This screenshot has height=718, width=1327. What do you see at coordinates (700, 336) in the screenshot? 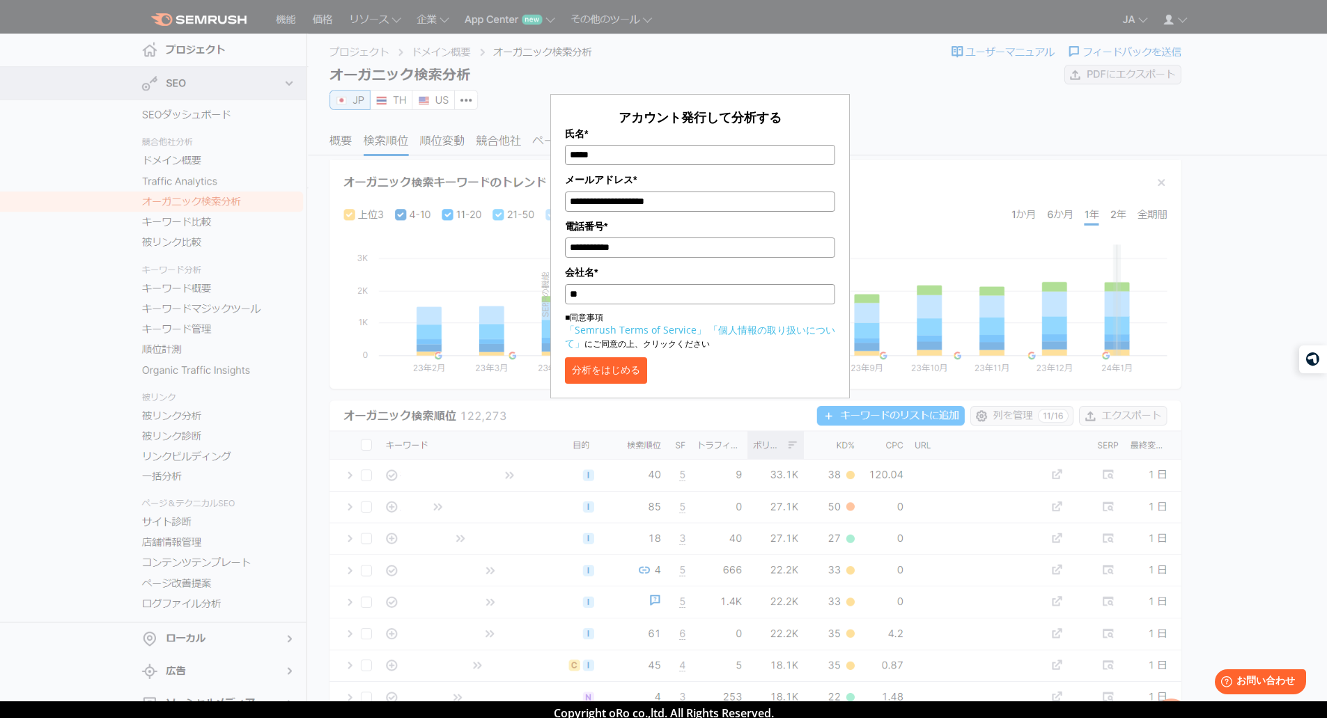
I see `a: 「個人情報の取り扱いについて」` at bounding box center [700, 336].